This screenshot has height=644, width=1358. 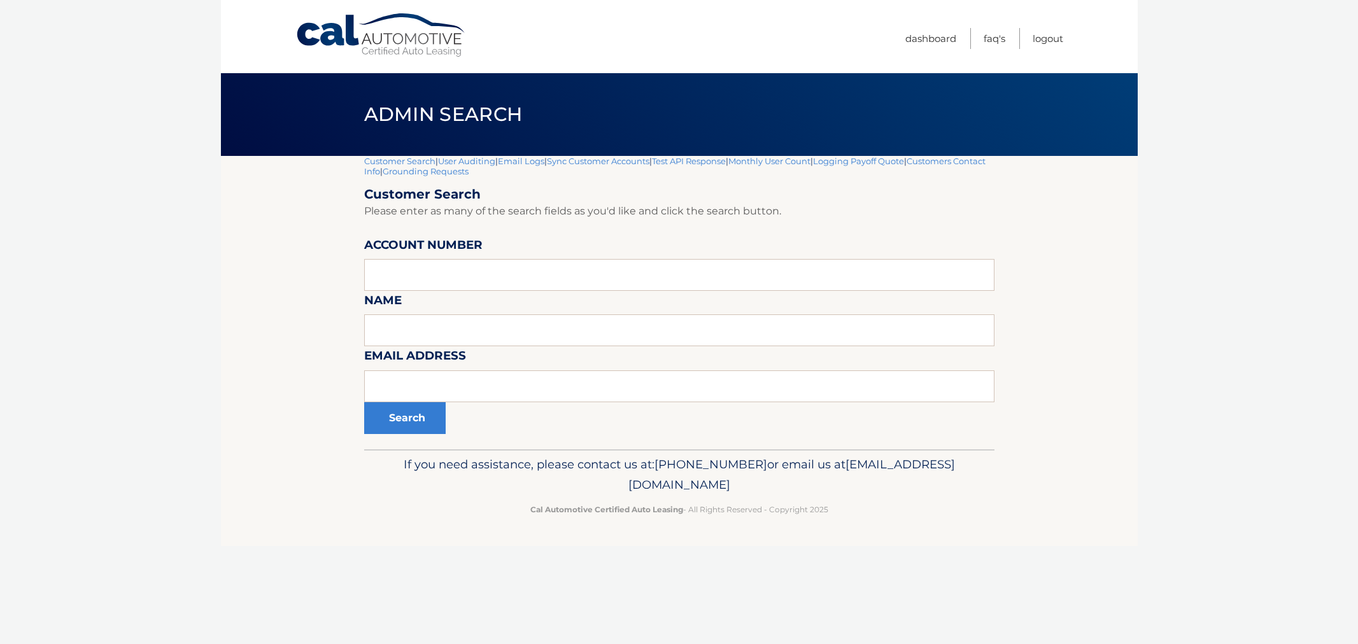 What do you see at coordinates (383, 303) in the screenshot?
I see `label: Name` at bounding box center [383, 303].